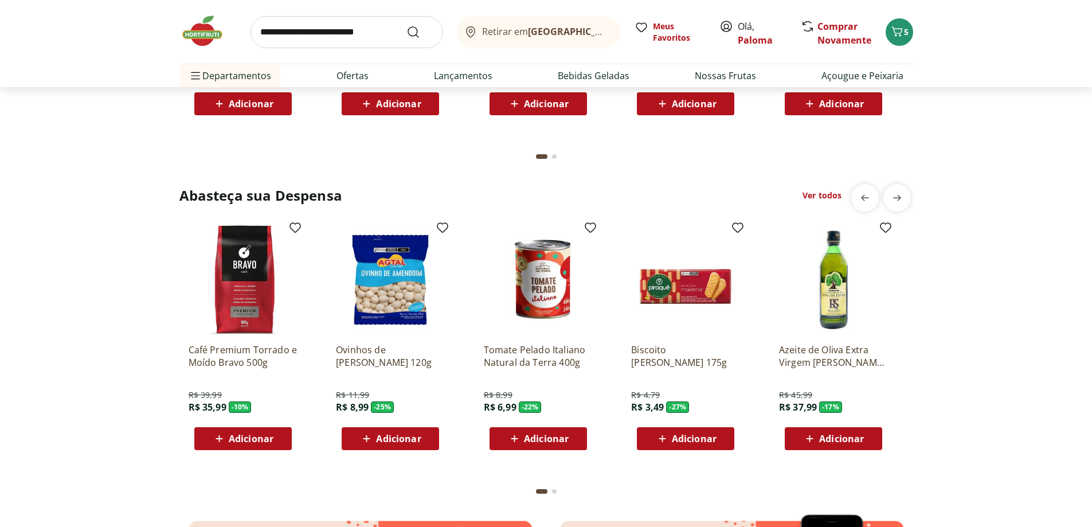  I want to click on p: Tomate Pelado Italiano Natural da Terra 400g, so click(538, 356).